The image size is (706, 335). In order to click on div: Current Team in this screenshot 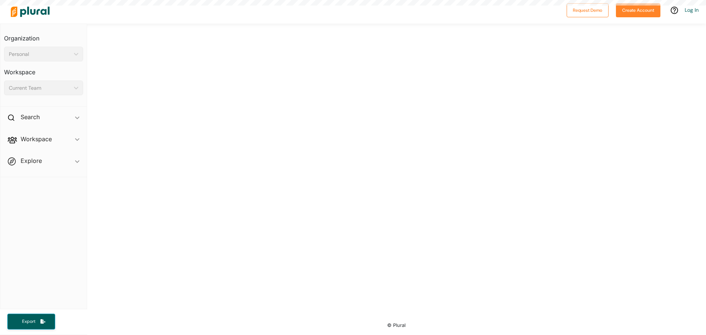, I will do `click(40, 88)`.